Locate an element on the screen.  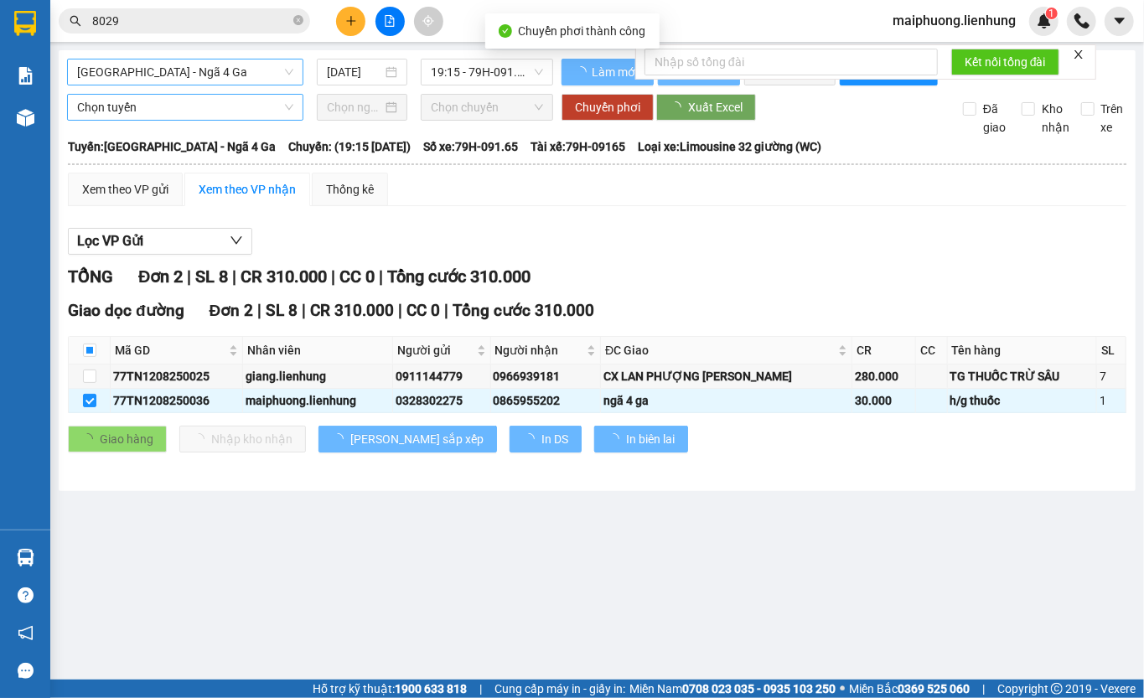
span: message is located at coordinates (25, 671).